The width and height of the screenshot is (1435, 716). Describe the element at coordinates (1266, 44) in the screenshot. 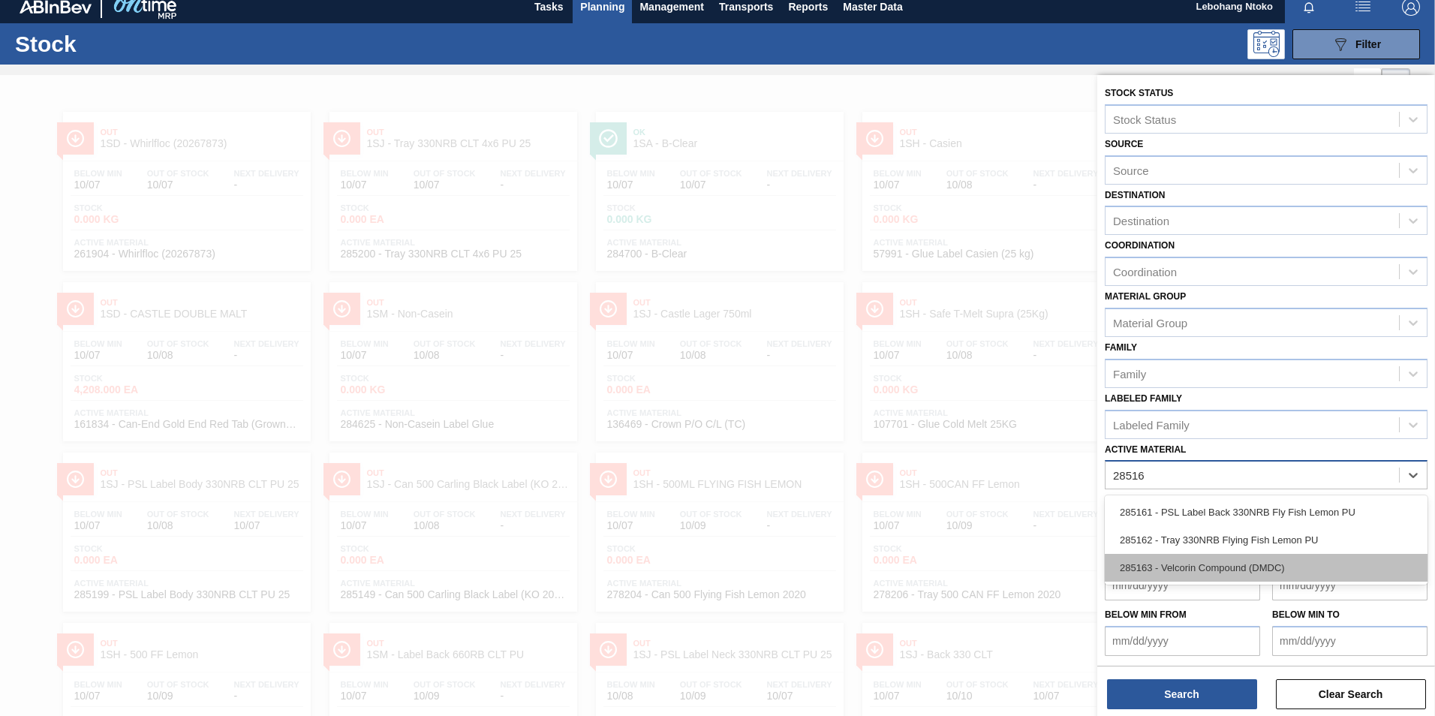

I see `div: Programming: no user selected` at that location.